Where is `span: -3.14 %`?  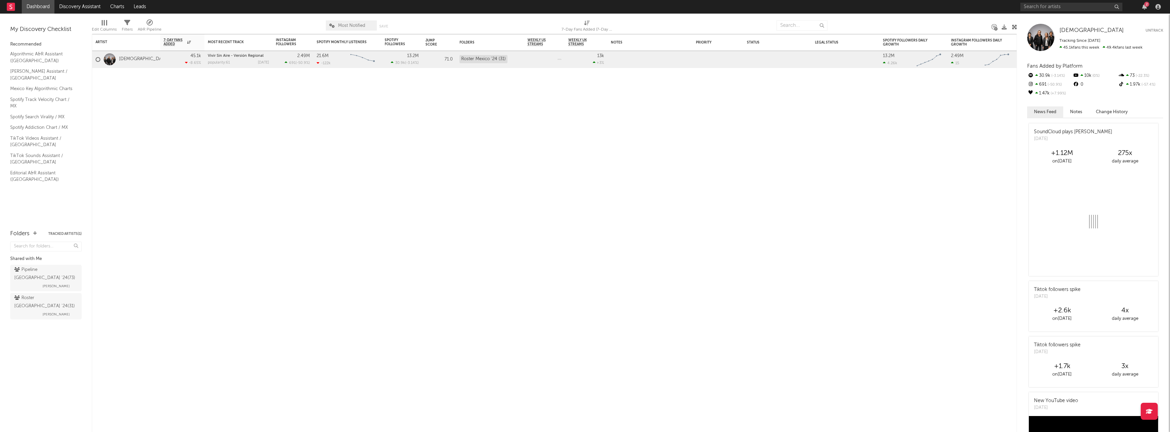
span: -3.14 % is located at coordinates (412, 63).